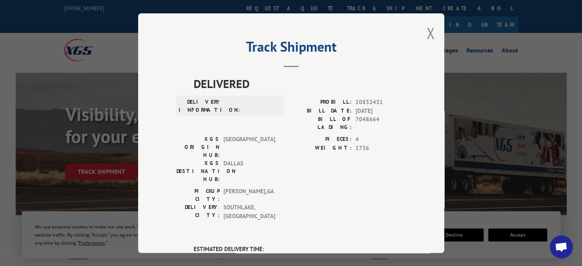 This screenshot has height=266, width=582. What do you see at coordinates (562, 247) in the screenshot?
I see `div: Open chat` at bounding box center [562, 247].